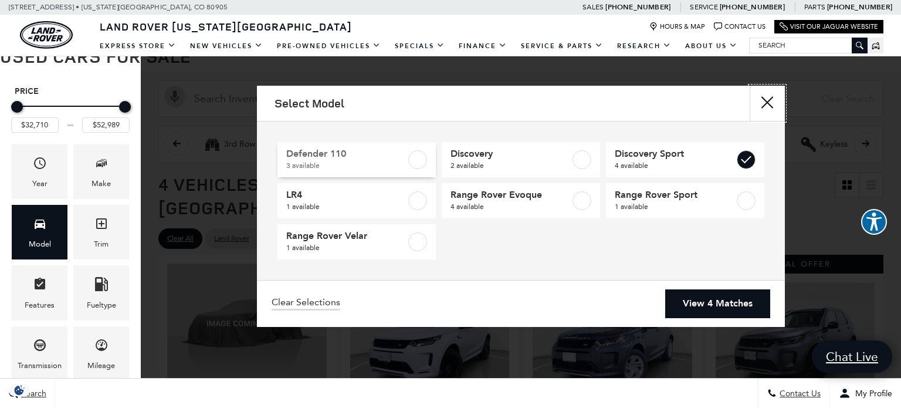  Describe the element at coordinates (346, 195) in the screenshot. I see `span: LR4` at that location.